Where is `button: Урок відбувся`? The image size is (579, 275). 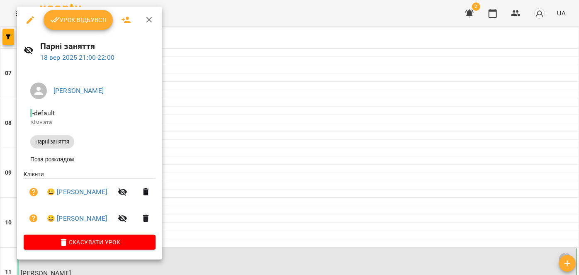 button: Урок відбувся is located at coordinates (78, 20).